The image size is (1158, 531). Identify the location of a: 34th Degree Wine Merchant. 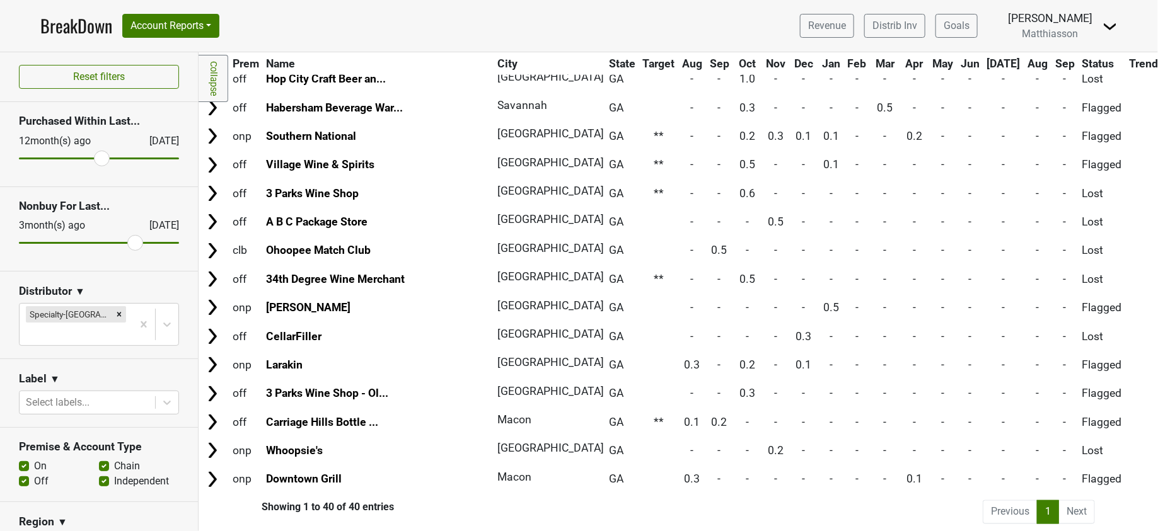
(335, 279).